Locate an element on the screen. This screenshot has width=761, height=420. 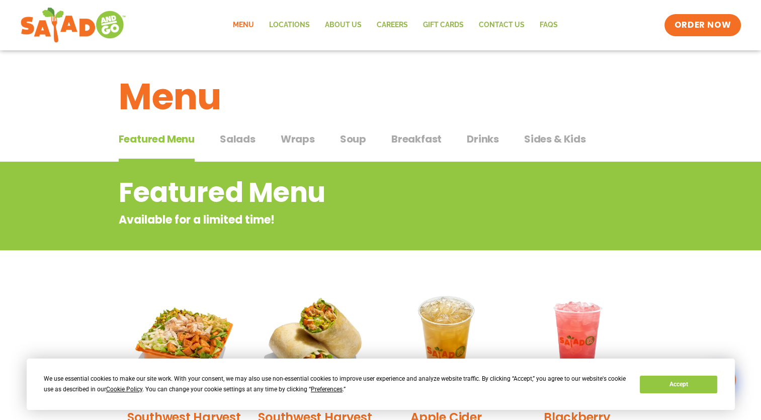
img: new-SAG-logo-768×292 is located at coordinates (73, 25).